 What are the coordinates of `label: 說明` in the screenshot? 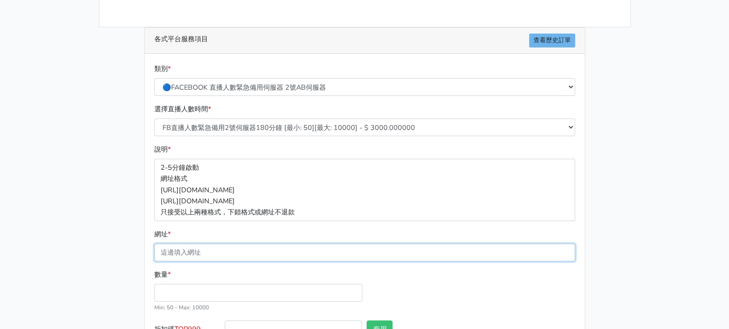 It's located at (163, 149).